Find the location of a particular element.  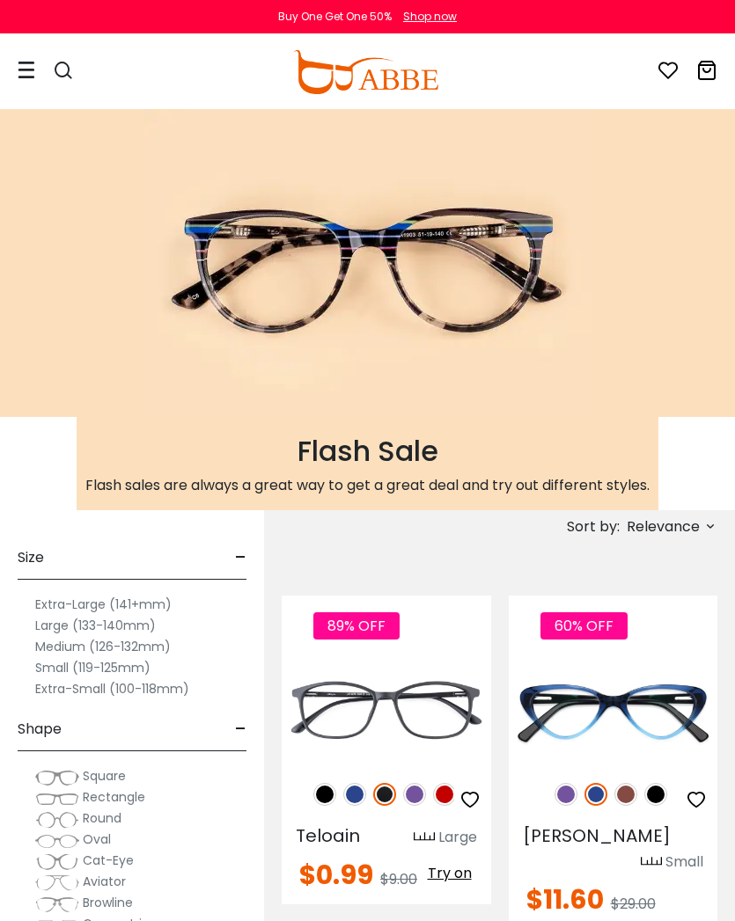

span: Rectangle is located at coordinates (114, 797).